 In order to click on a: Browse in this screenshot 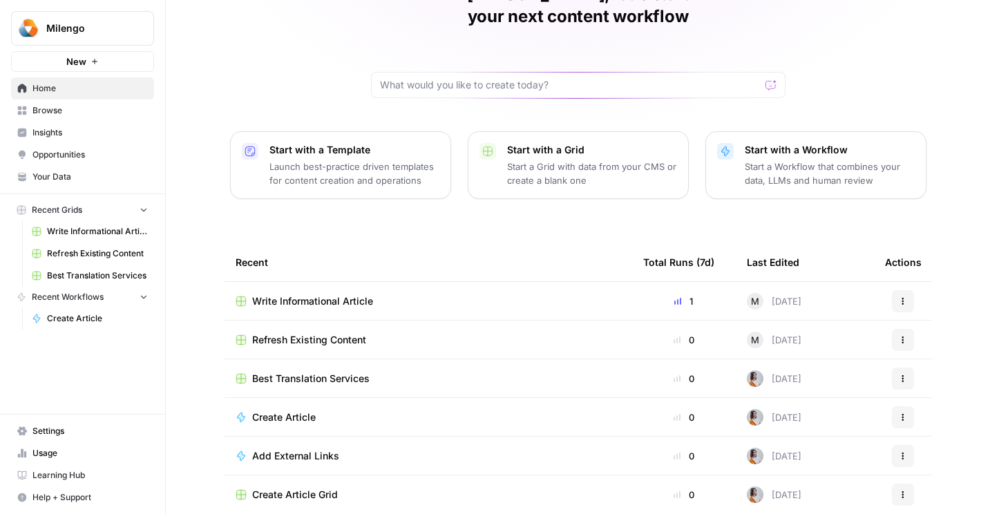, I will do `click(82, 110)`.